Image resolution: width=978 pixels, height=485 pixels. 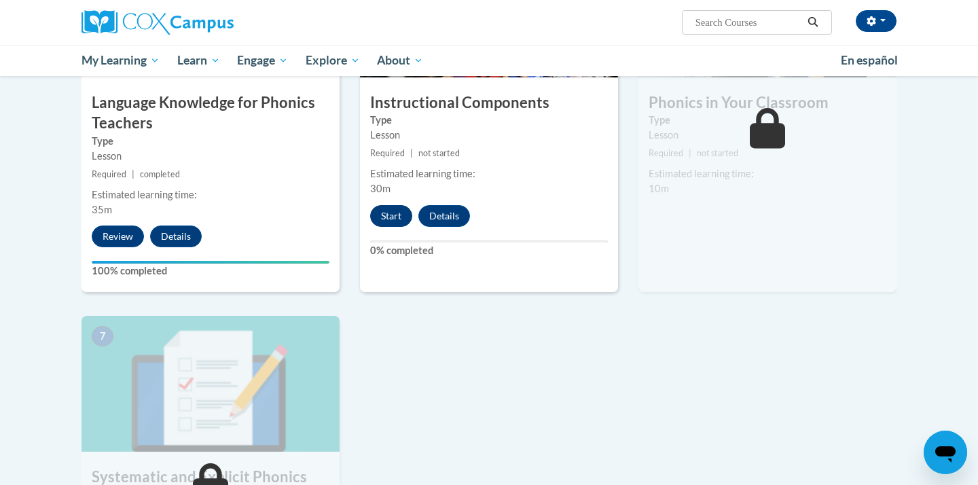 What do you see at coordinates (767, 103) in the screenshot?
I see `h3: Phonics in Your Classroom` at bounding box center [767, 103].